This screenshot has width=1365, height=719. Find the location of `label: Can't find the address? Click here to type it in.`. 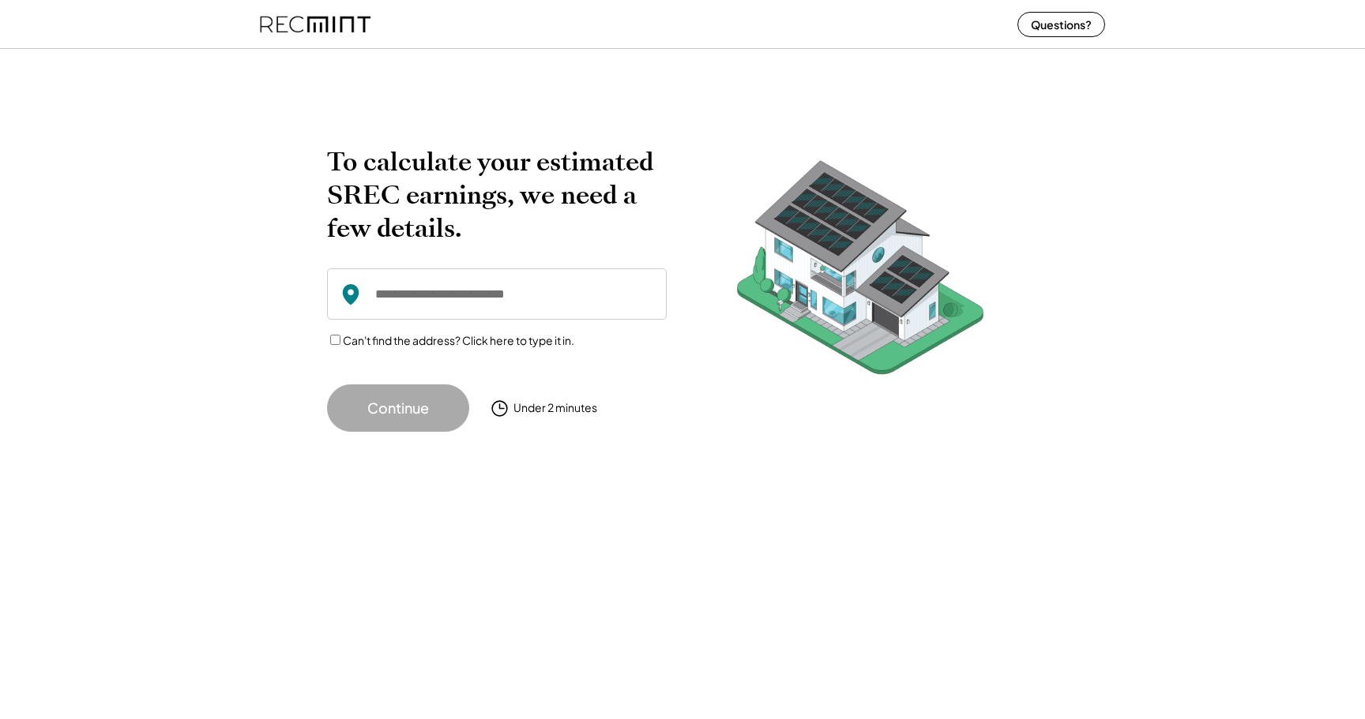

label: Can't find the address? Click here to type it in. is located at coordinates (458, 340).